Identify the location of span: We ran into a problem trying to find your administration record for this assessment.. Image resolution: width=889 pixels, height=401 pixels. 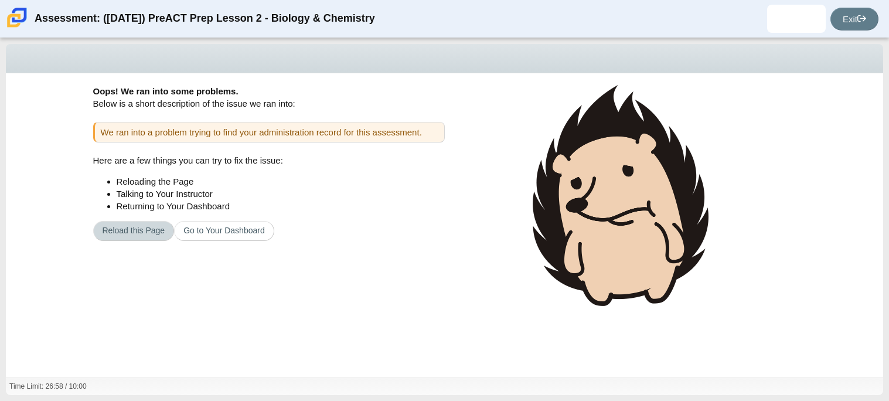
(261, 132).